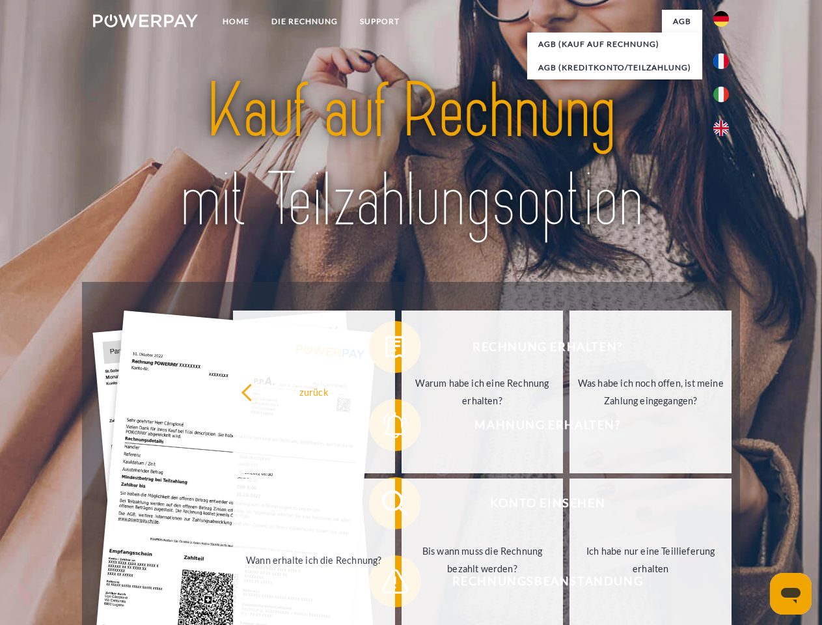 The height and width of the screenshot is (625, 822). Describe the element at coordinates (721, 94) in the screenshot. I see `img: it` at that location.